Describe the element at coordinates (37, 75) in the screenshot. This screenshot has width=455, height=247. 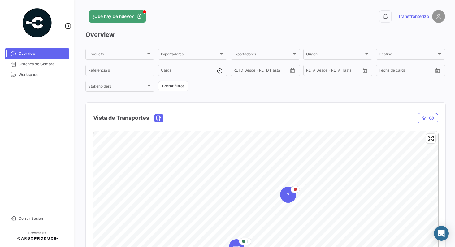
I see `a: Workspace` at that location.